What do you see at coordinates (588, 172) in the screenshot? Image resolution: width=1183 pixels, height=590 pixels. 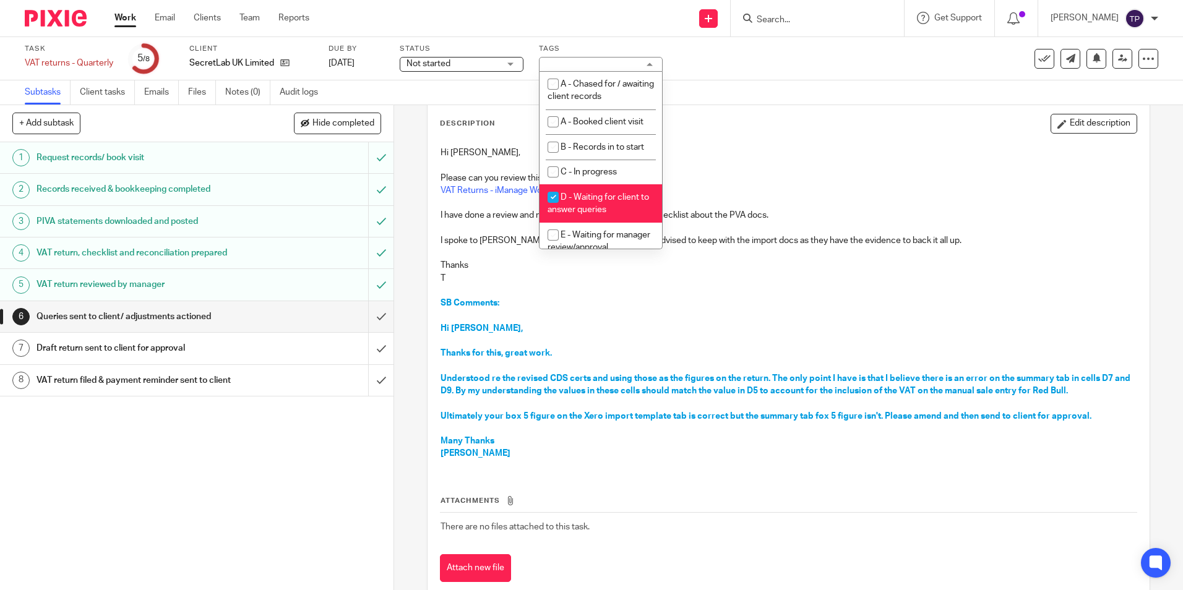 I see `span: C - In progress` at bounding box center [588, 172].